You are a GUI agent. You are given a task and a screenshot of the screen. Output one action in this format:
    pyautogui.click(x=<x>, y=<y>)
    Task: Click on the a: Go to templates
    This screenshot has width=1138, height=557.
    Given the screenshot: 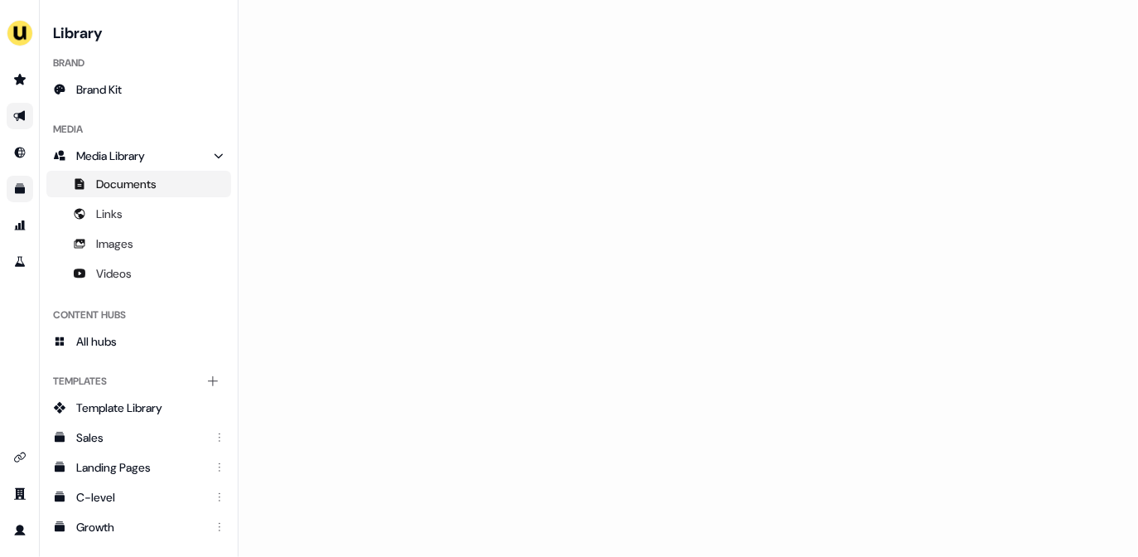 What is the action you would take?
    pyautogui.click(x=20, y=189)
    